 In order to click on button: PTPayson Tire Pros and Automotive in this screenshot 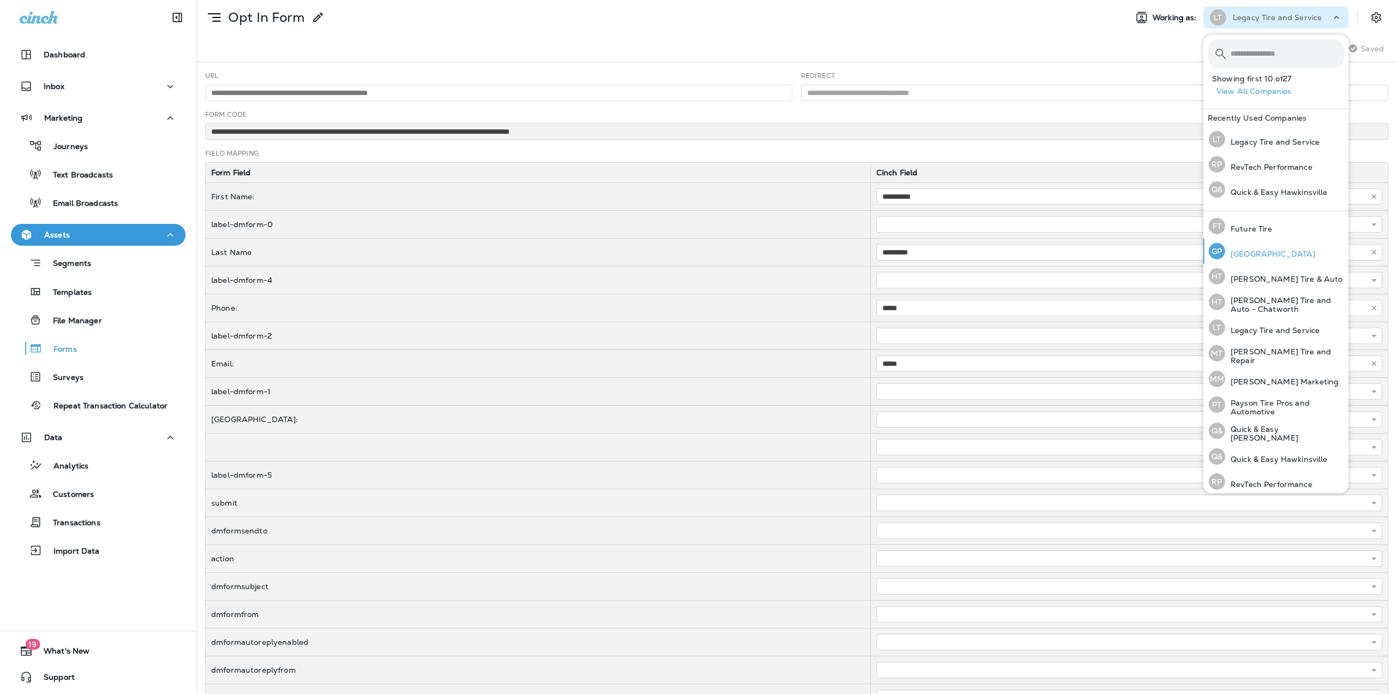, I will do `click(1276, 404)`.